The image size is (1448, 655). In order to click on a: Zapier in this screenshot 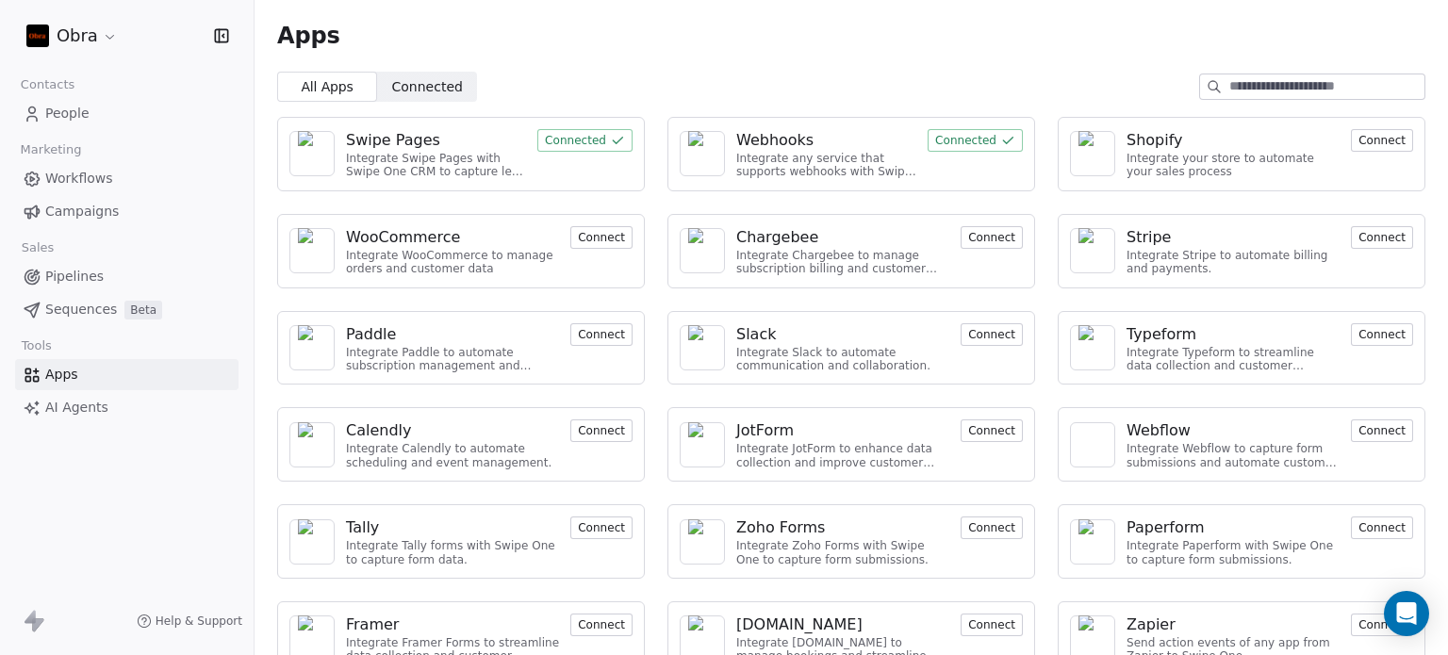, I will do `click(1233, 625)`.